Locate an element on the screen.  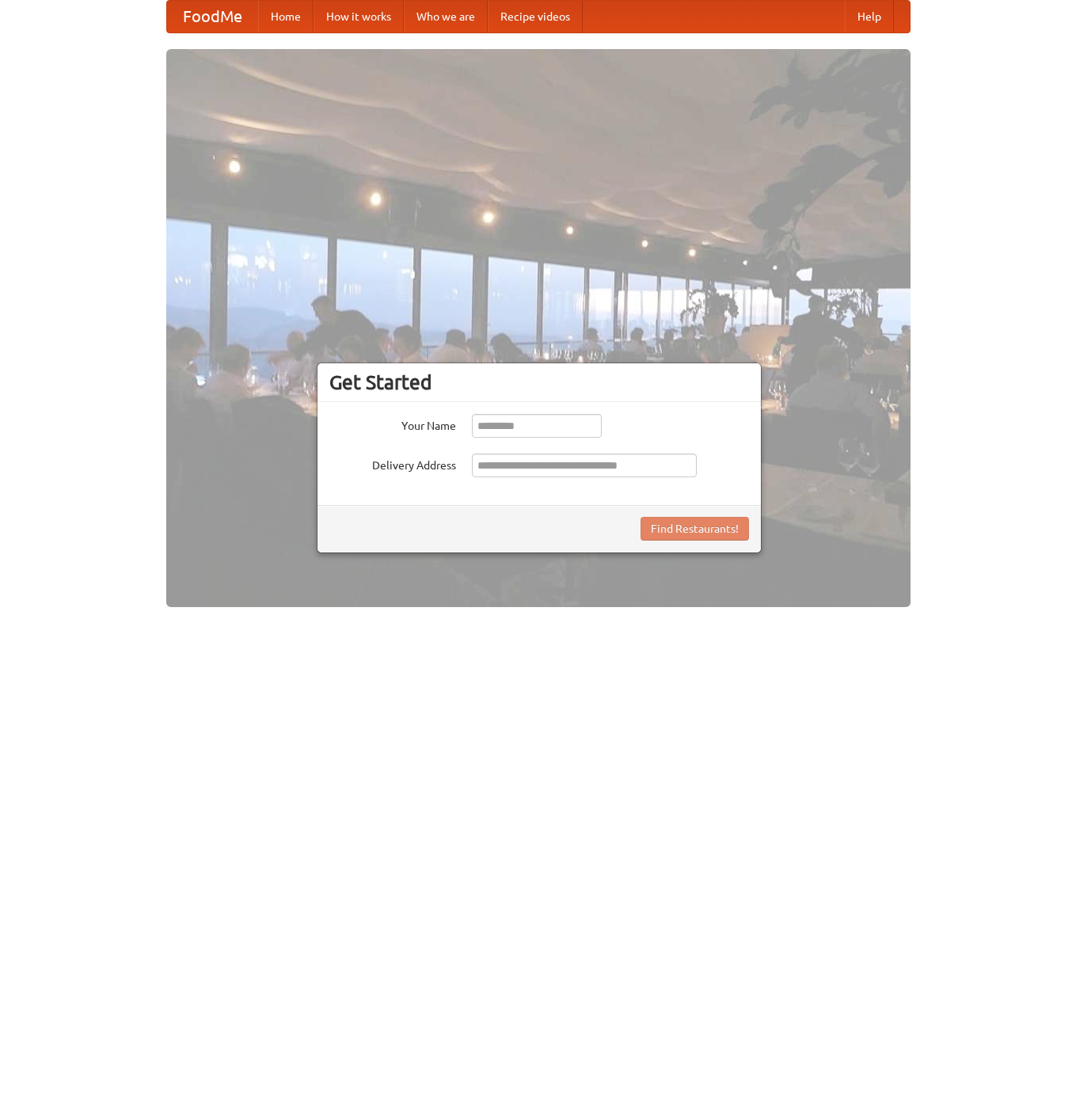
a: Recipe videos is located at coordinates (535, 17).